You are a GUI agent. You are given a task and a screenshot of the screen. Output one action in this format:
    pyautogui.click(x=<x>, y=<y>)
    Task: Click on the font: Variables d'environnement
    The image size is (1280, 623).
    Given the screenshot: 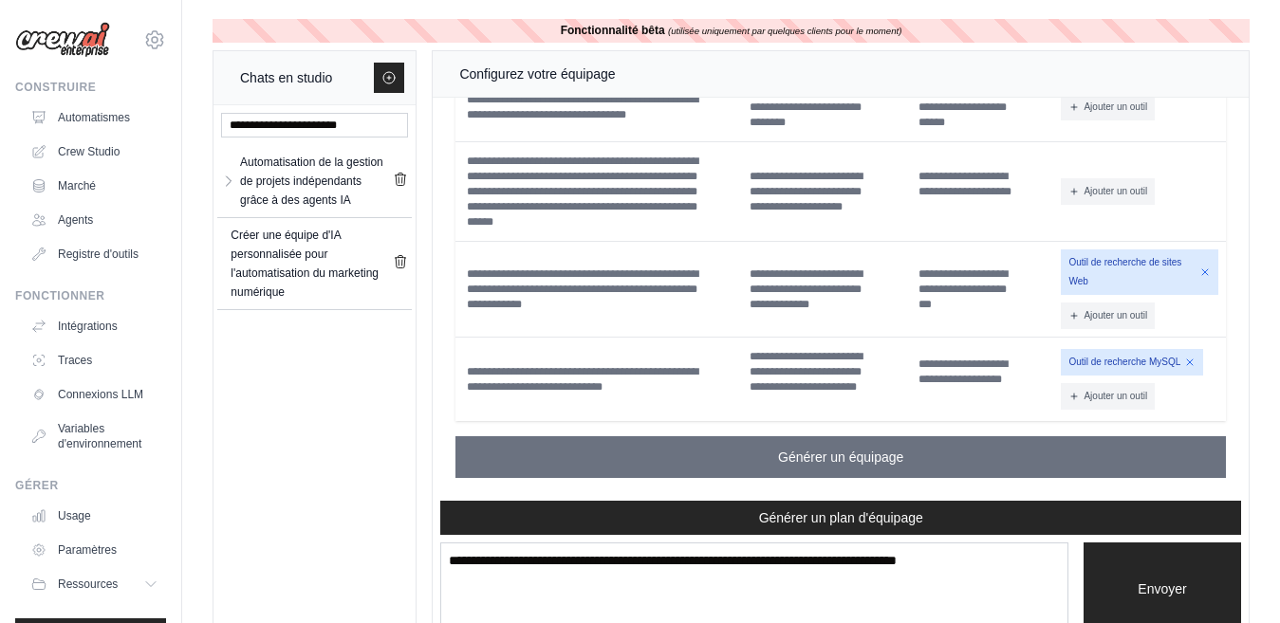 What is the action you would take?
    pyautogui.click(x=100, y=436)
    